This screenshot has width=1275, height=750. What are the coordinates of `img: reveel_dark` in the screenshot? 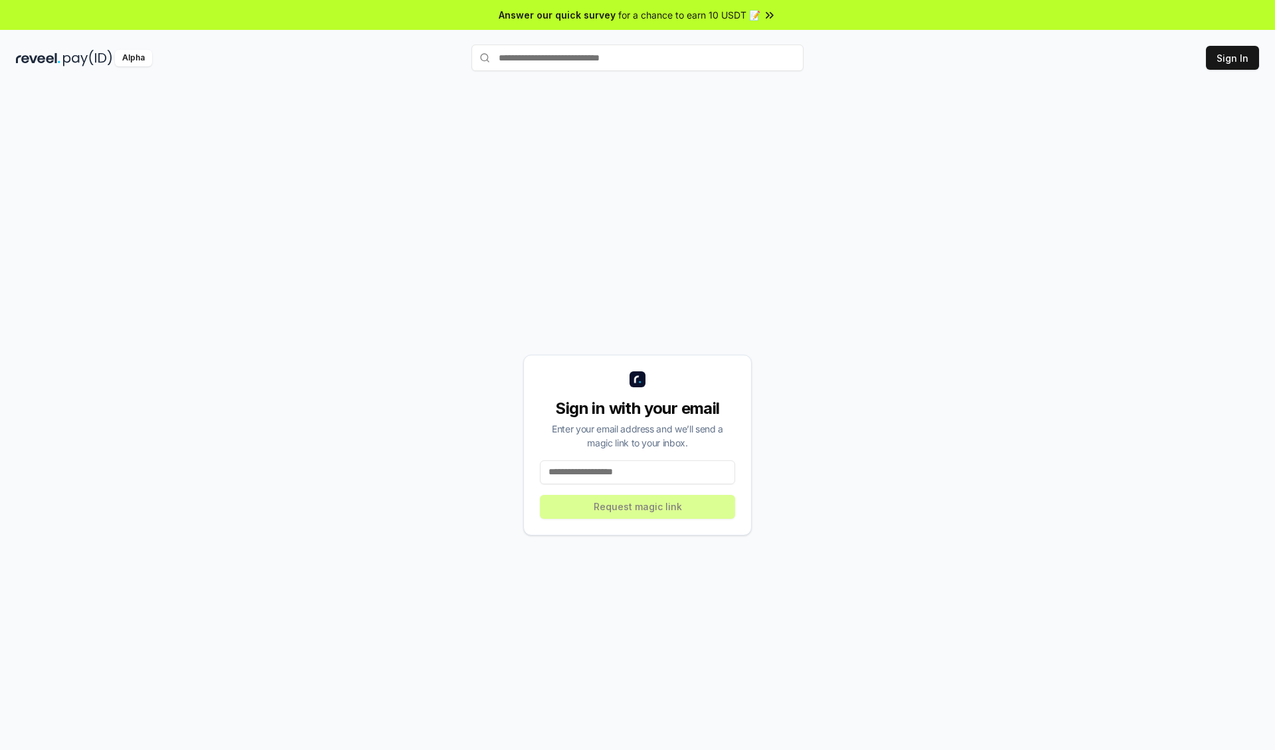 It's located at (38, 58).